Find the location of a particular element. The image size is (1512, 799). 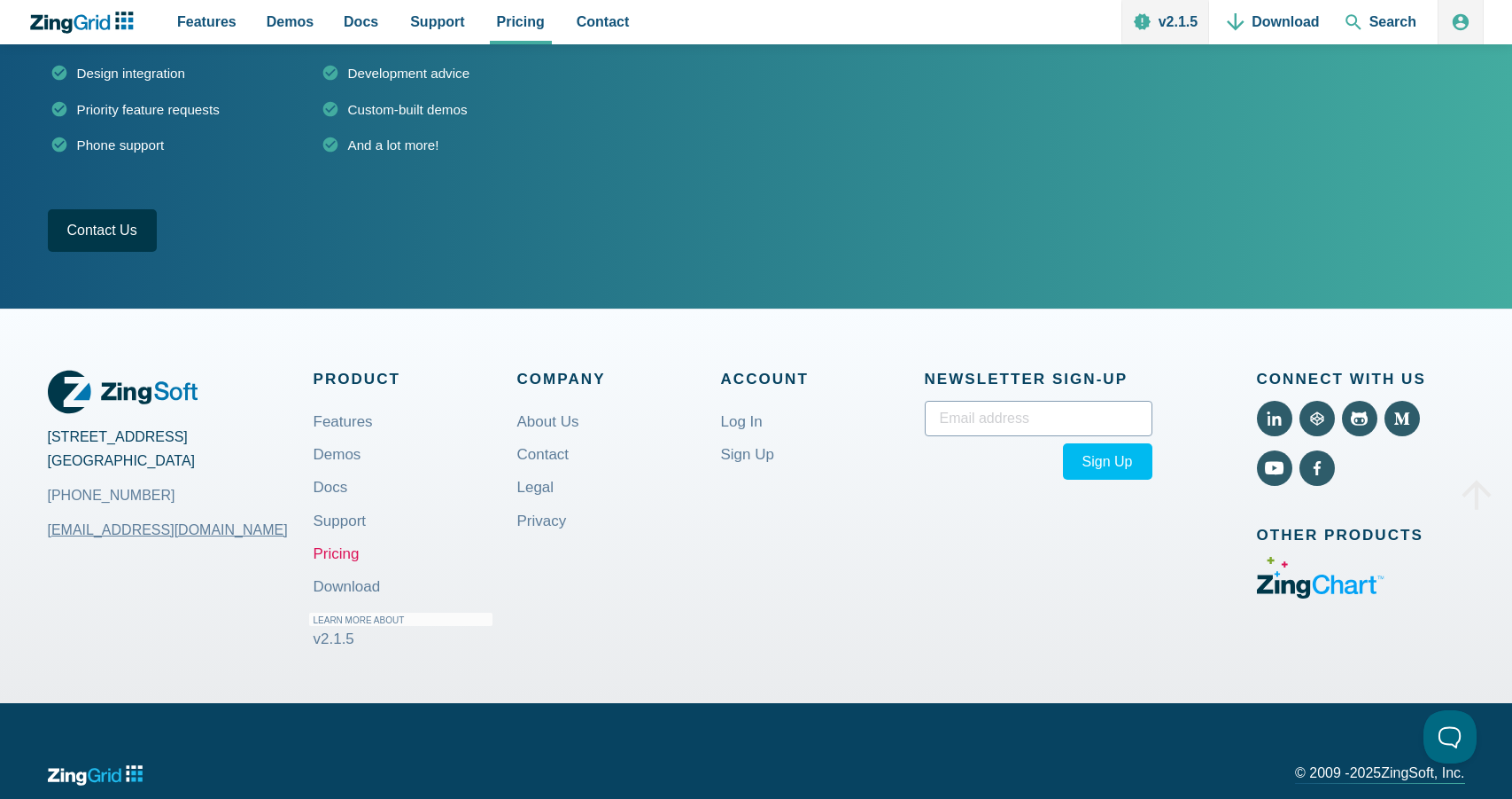

li: Custom-built demos is located at coordinates (452, 109).